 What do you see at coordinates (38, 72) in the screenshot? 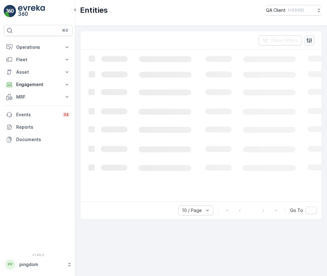
I see `button: Asset` at bounding box center [38, 72].